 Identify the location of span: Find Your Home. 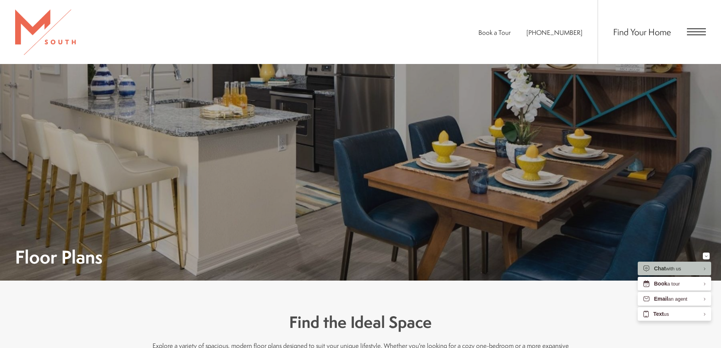
(642, 32).